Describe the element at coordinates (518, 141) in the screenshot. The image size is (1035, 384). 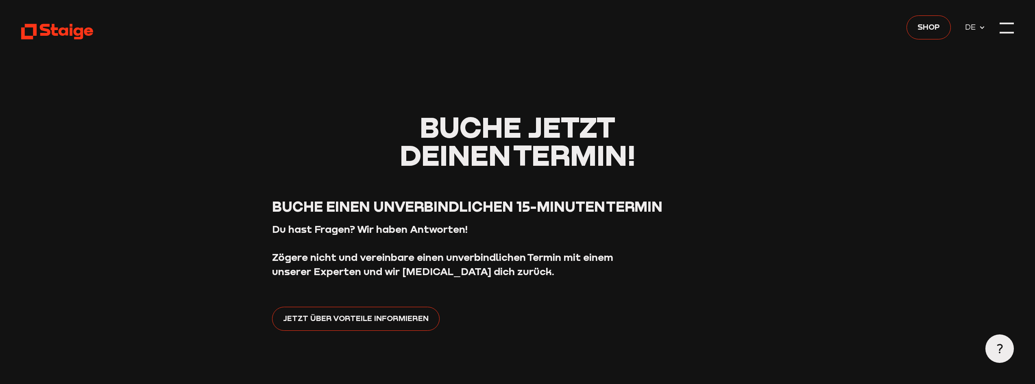
I see `span: Buche jetzt deinen Termin!` at that location.